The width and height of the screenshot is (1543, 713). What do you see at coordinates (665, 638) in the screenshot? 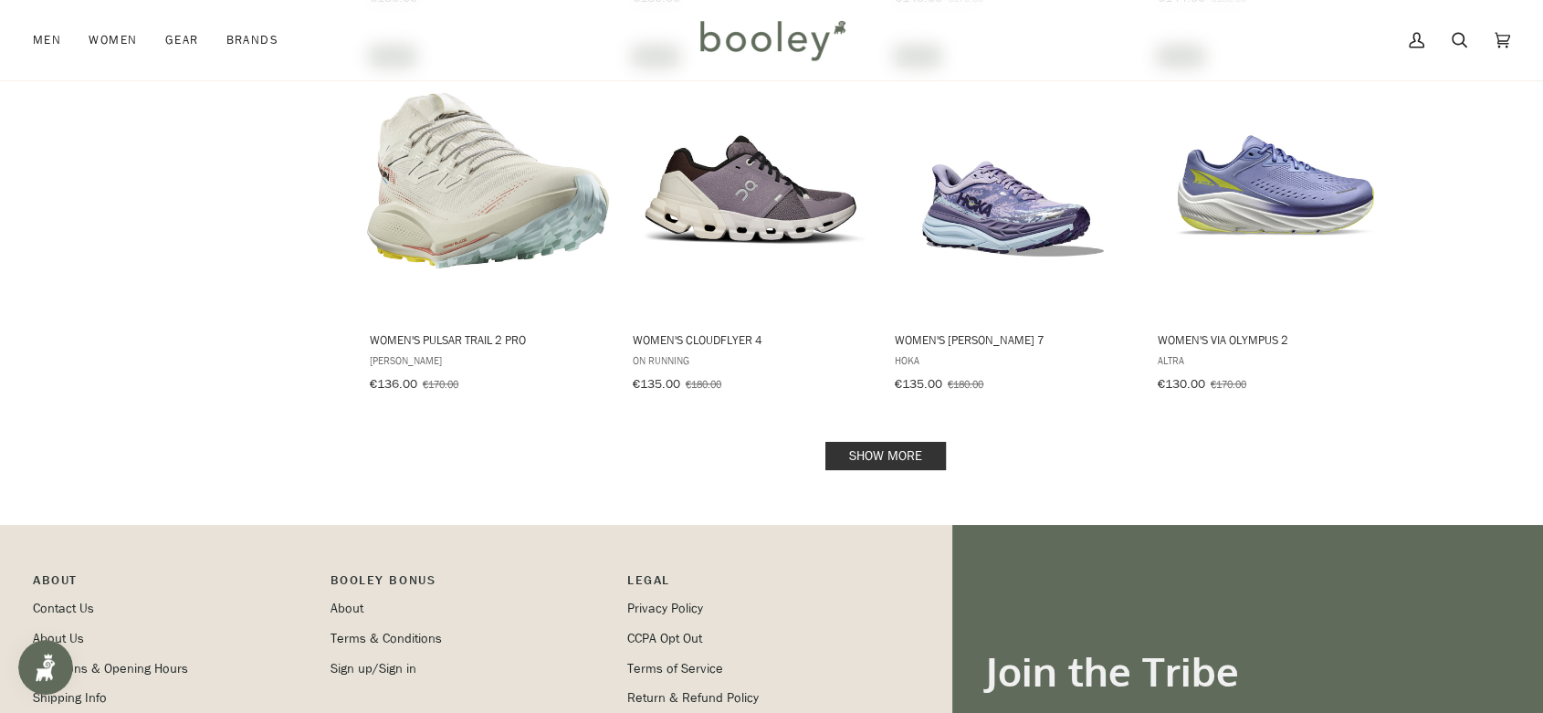
I see `a: CCPA Opt Out` at bounding box center [665, 638].